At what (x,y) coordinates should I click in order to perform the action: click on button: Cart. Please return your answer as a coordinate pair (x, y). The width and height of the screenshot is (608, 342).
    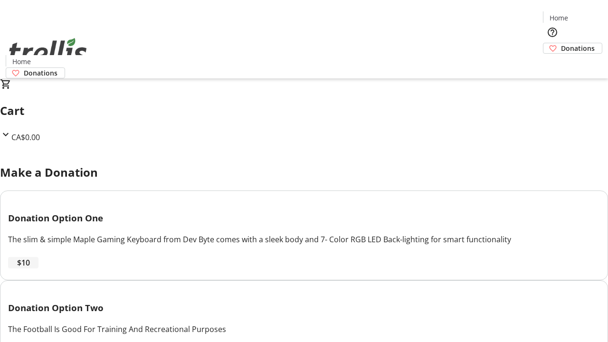
    Looking at the image, I should click on (552, 63).